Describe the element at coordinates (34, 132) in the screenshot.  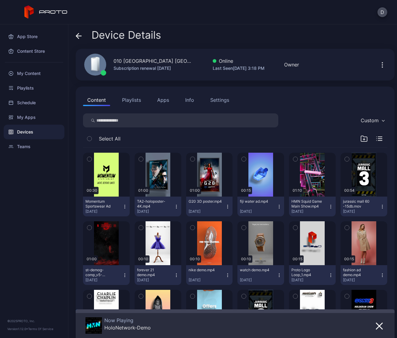
I see `a: Devices` at that location.